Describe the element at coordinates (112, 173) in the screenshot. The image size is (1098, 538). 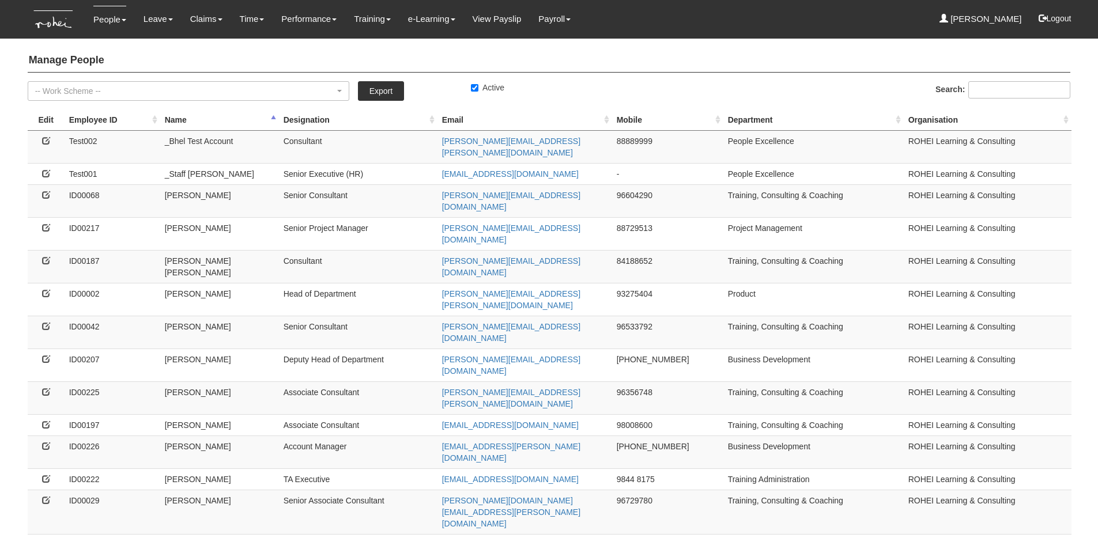
I see `td: Test001` at that location.